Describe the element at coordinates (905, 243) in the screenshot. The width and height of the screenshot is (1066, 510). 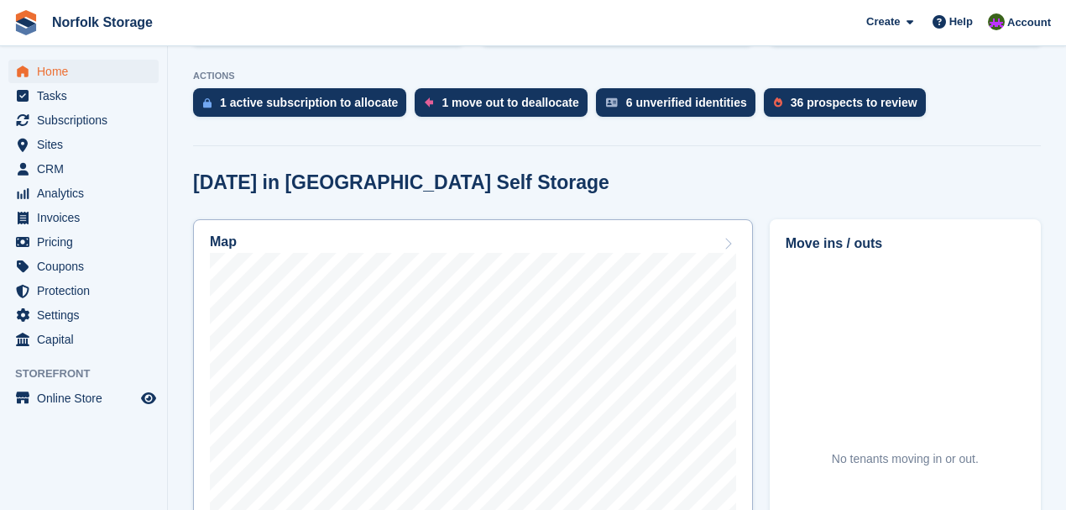
I see `h2: Move ins / outs` at that location.